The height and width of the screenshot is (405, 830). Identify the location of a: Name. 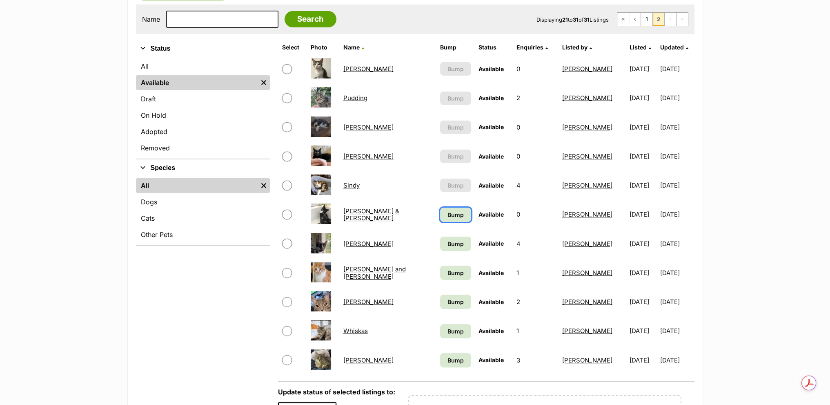
(354, 47).